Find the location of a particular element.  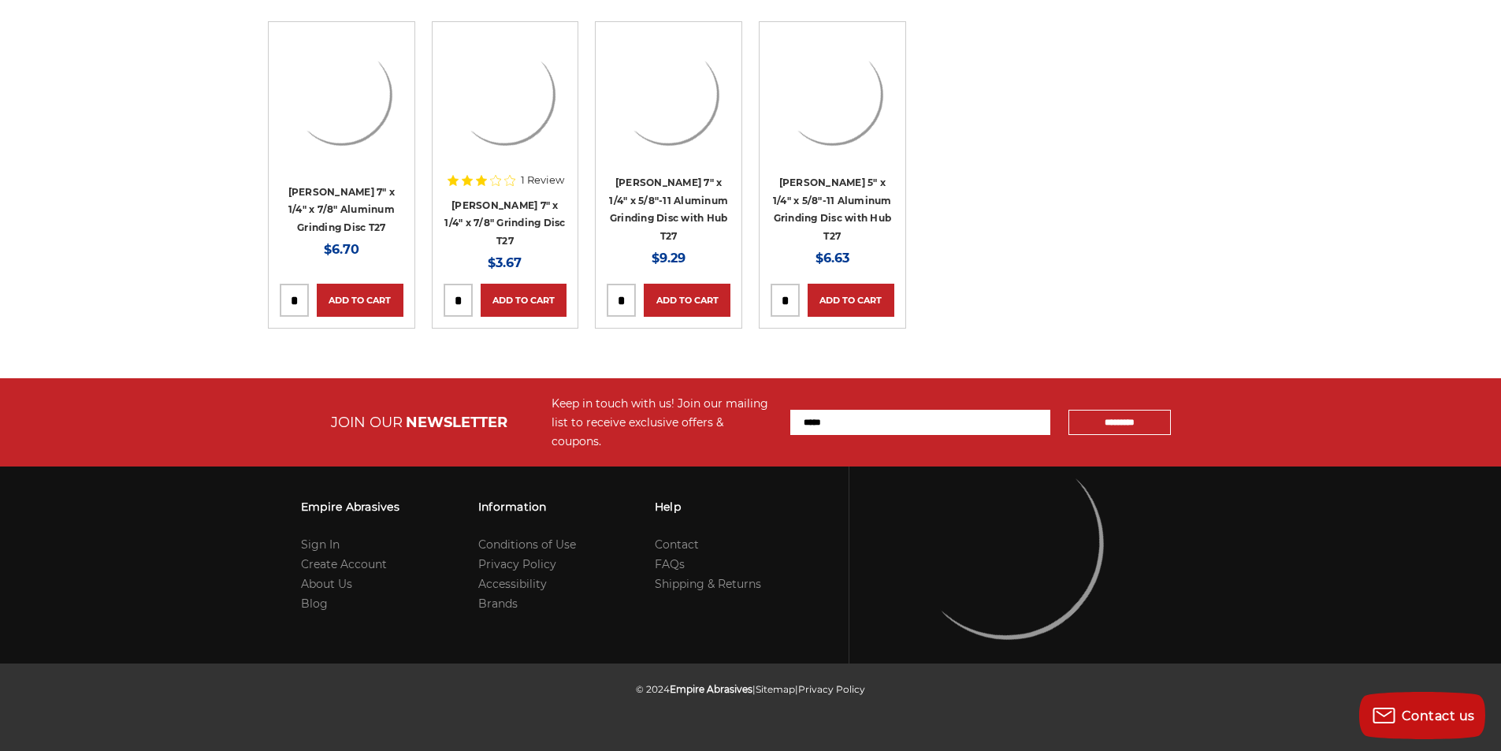

a: 7" x 1/4" x 7/8" Mercer Grinding Wheel is located at coordinates (505, 95).